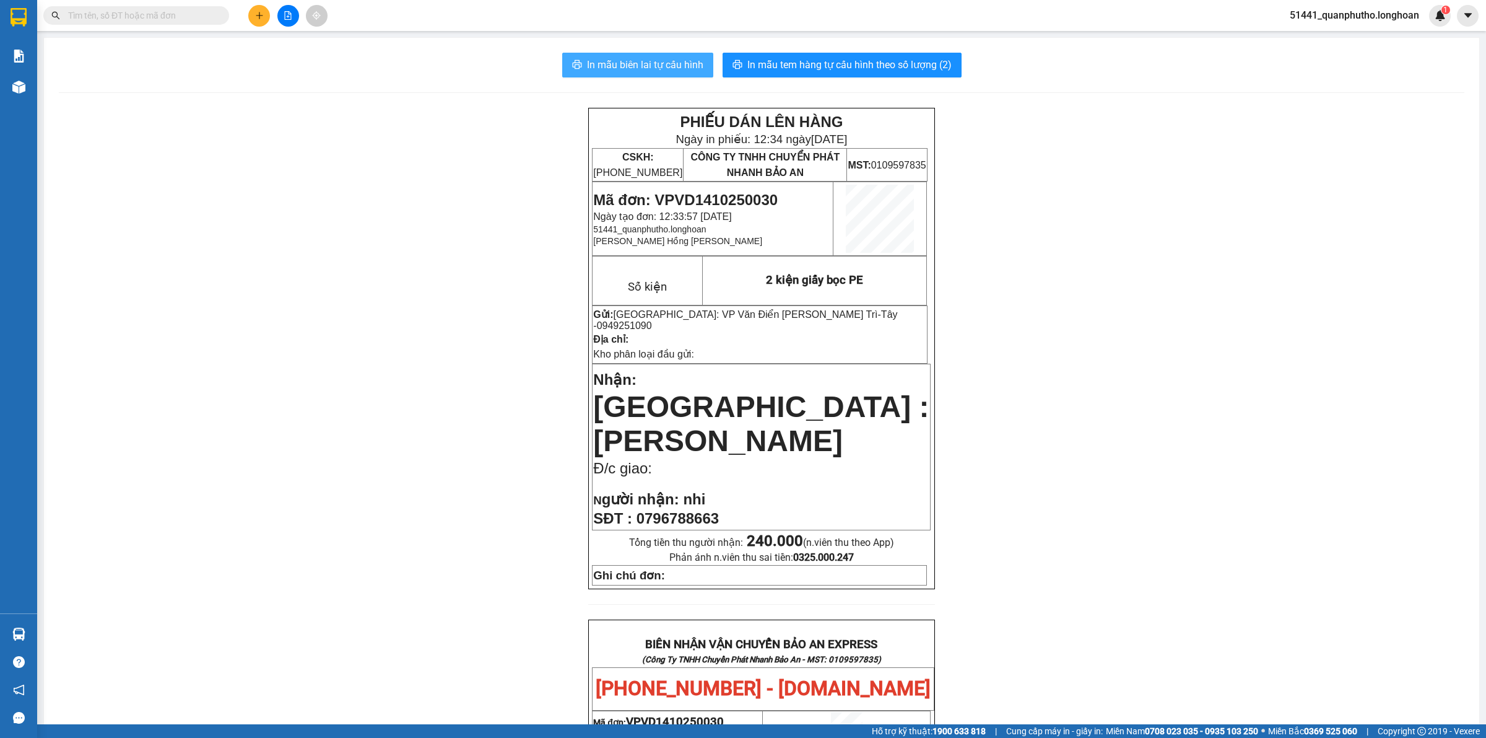 Image resolution: width=1486 pixels, height=738 pixels. What do you see at coordinates (1331, 731) in the screenshot?
I see `strong: 0369 525 060` at bounding box center [1331, 731].